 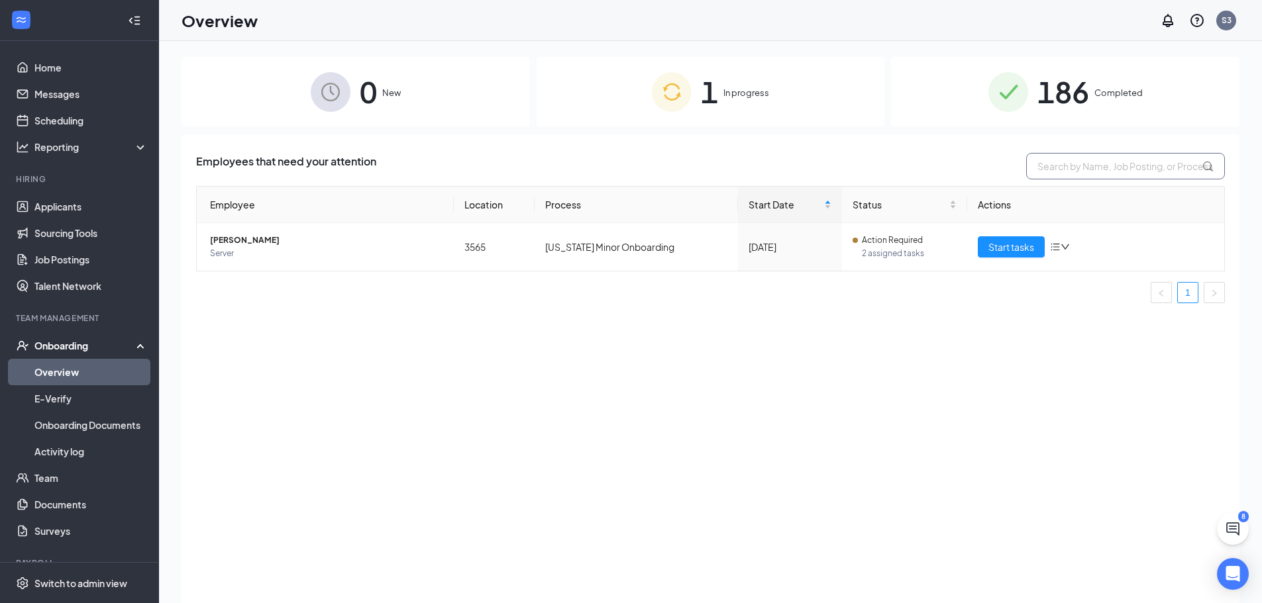 I want to click on div: Switch to admin view, so click(x=81, y=583).